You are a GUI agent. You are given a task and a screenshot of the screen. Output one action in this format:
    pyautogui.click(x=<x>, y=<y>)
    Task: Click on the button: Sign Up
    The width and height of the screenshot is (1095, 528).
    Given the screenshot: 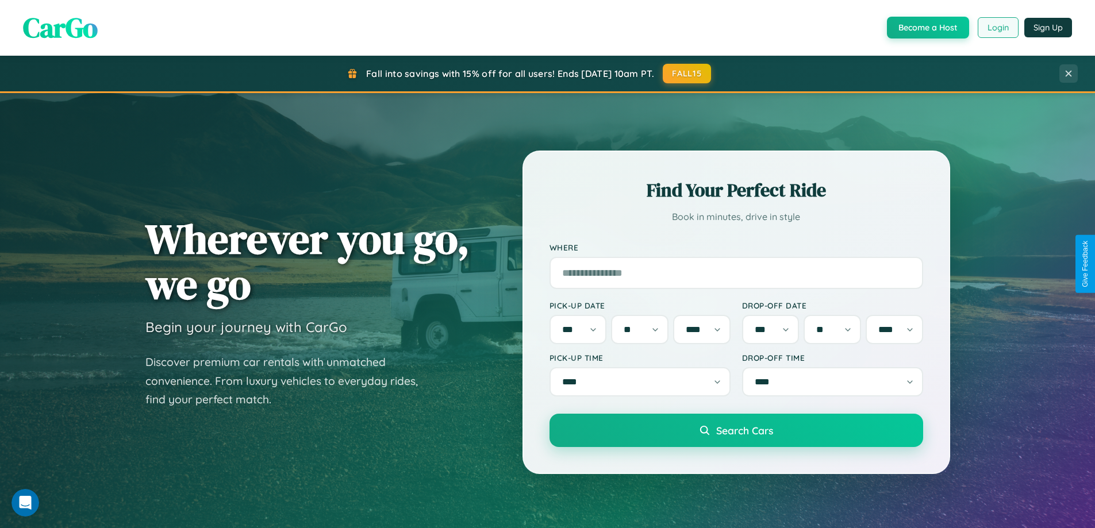 What is the action you would take?
    pyautogui.click(x=1048, y=28)
    